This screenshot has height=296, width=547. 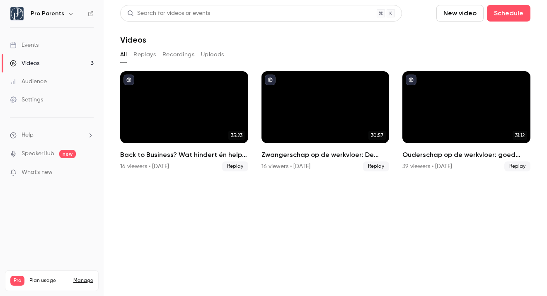 I want to click on button: Recordings, so click(x=178, y=55).